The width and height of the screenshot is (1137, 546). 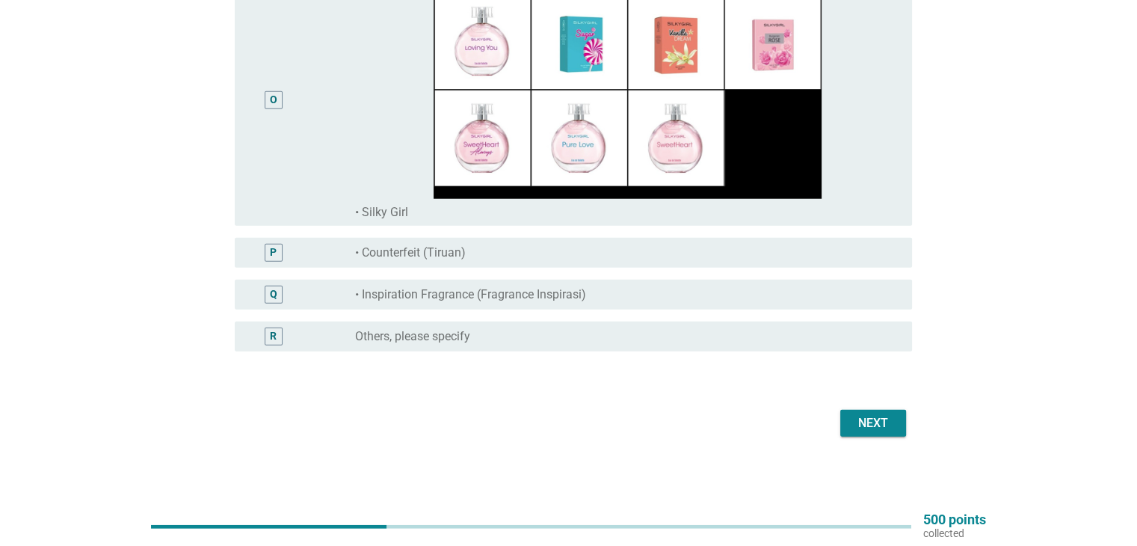 I want to click on div: O, so click(x=274, y=100).